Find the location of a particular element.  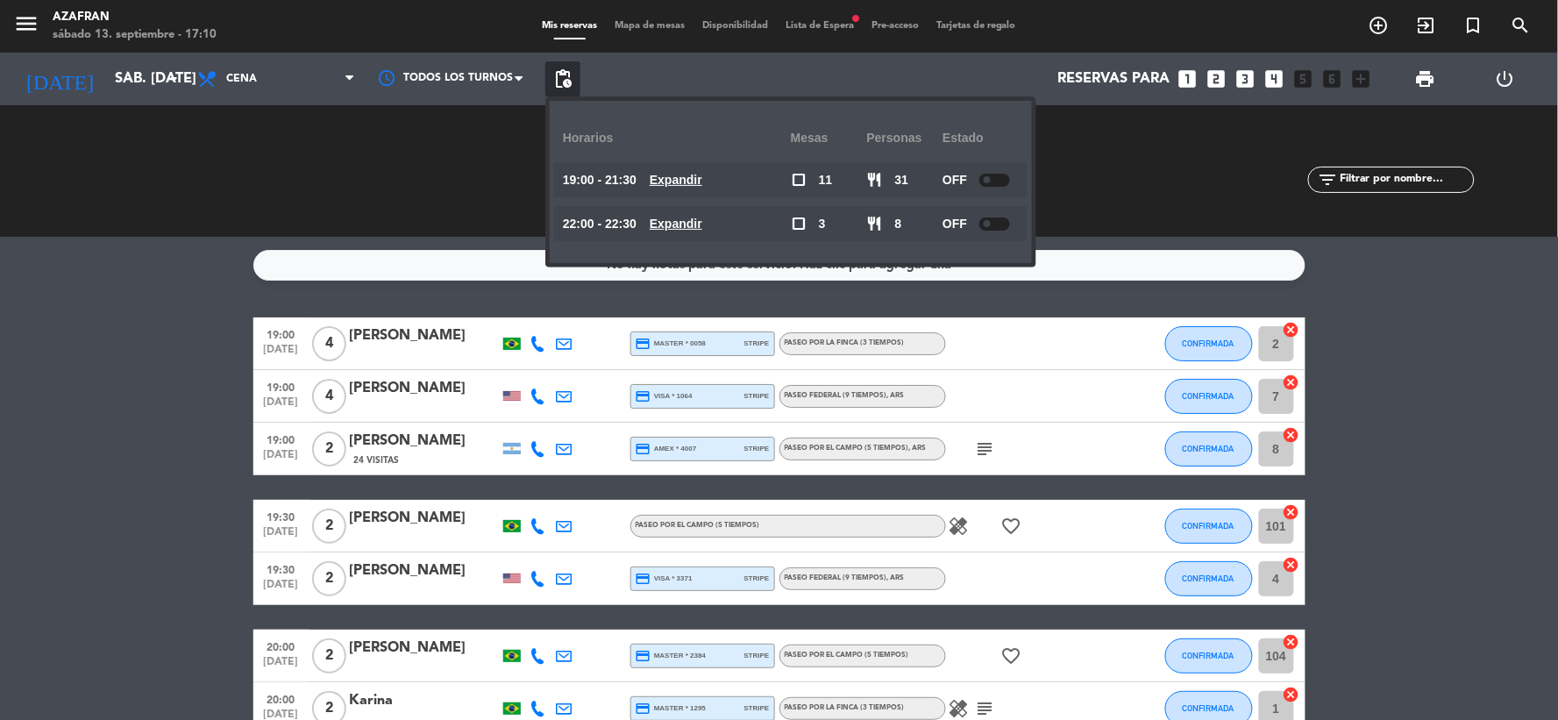

span: 11 is located at coordinates (826, 180).